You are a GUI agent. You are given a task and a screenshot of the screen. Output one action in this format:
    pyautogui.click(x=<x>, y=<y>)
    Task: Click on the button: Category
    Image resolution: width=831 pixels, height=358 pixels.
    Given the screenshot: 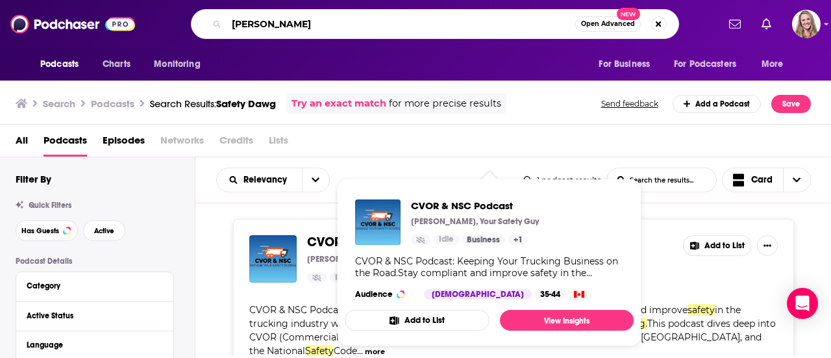 What is the action you would take?
    pyautogui.click(x=95, y=285)
    